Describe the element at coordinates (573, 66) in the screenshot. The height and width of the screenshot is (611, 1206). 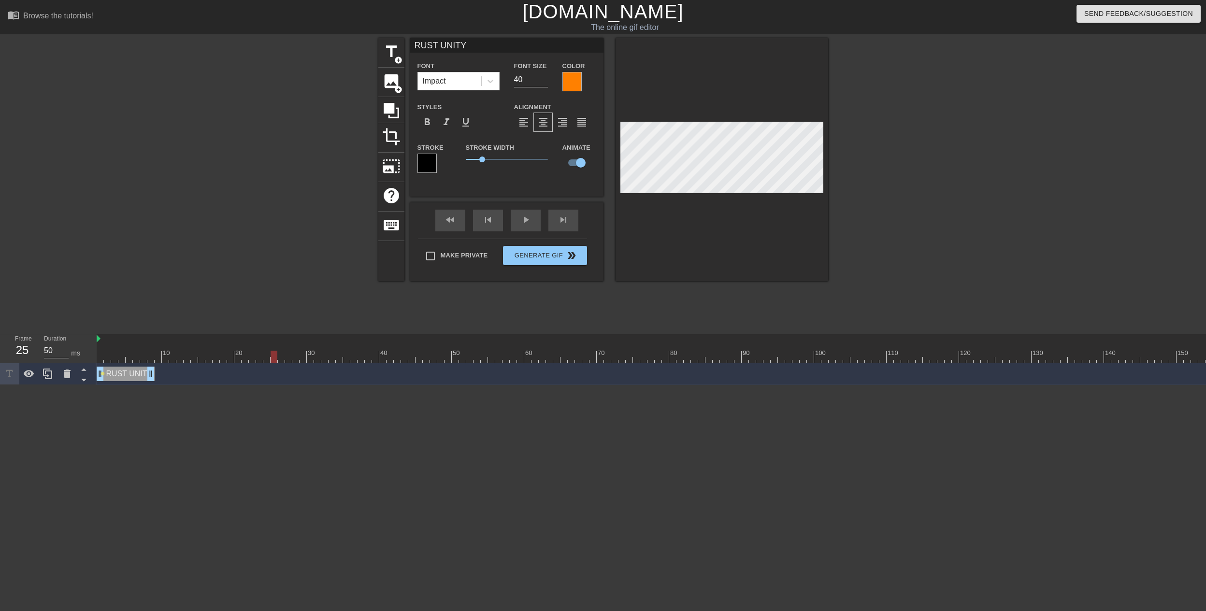
I see `label: Color` at that location.